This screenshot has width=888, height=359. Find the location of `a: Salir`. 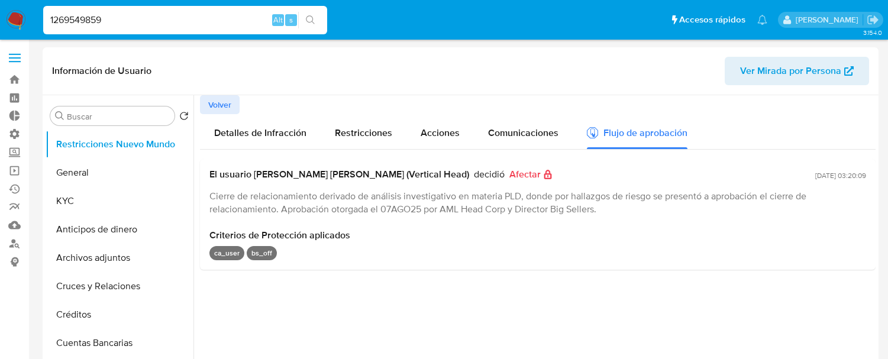

a: Salir is located at coordinates (872, 20).